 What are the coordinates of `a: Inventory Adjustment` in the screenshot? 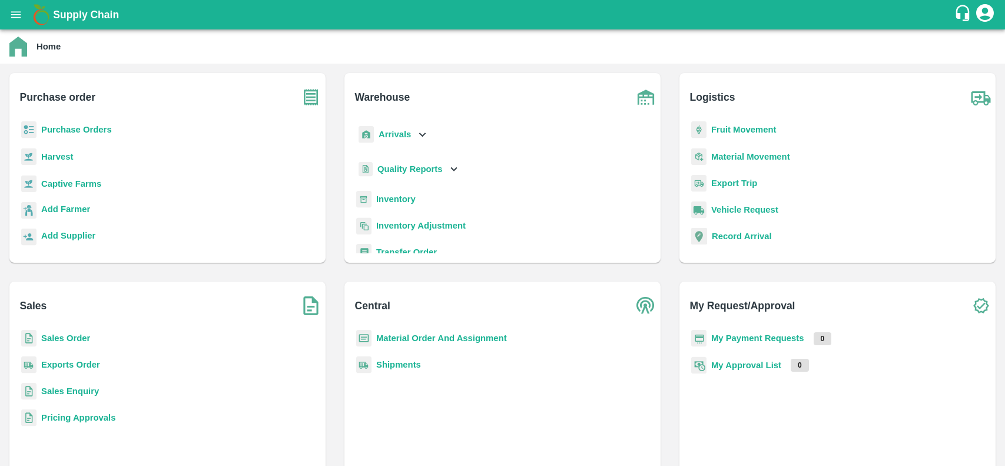 It's located at (421, 226).